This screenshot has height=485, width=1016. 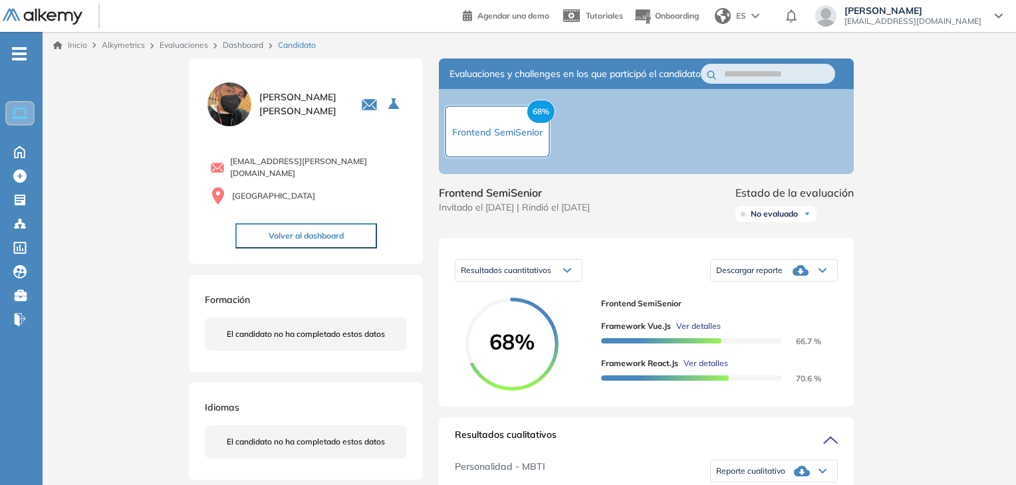 What do you see at coordinates (741, 16) in the screenshot?
I see `span: ES` at bounding box center [741, 16].